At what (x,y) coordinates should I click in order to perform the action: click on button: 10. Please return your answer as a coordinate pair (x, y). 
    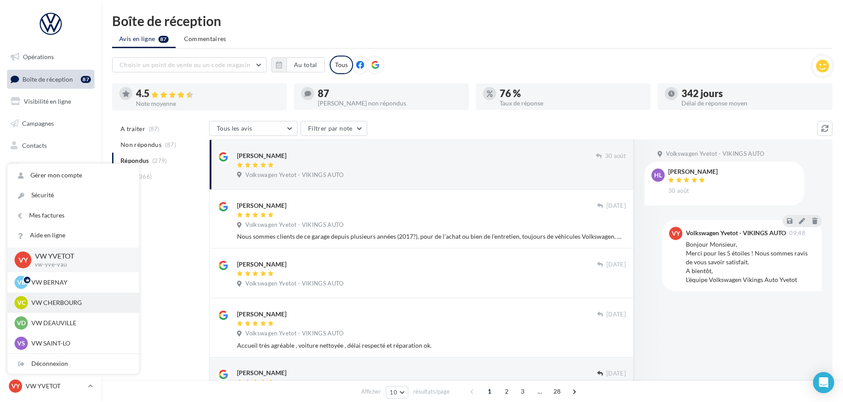
    Looking at the image, I should click on (397, 393).